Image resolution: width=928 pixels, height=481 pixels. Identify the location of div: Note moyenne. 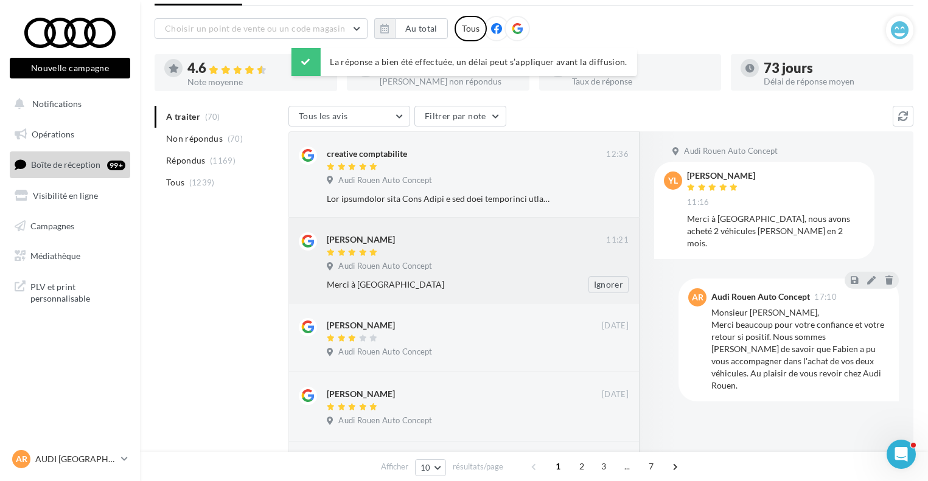
(257, 82).